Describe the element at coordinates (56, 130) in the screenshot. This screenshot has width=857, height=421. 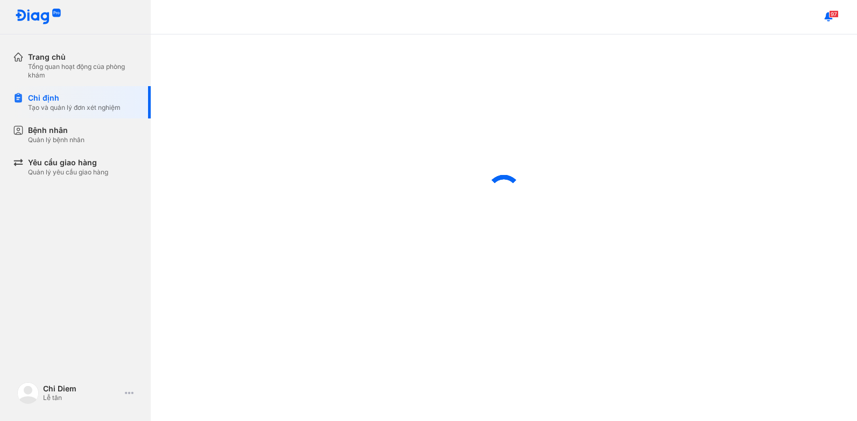
I see `div: Bệnh nhân` at that location.